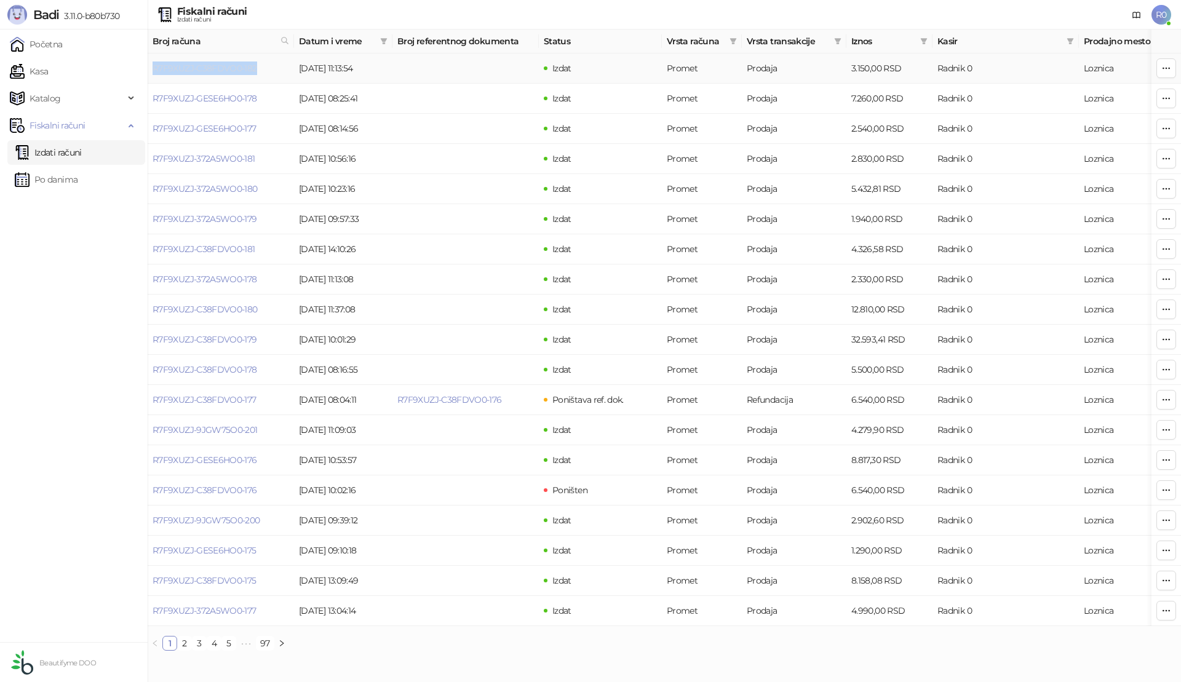 The width and height of the screenshot is (1181, 682). I want to click on td: R7F9XUZJ-372A5WO0-179, so click(221, 219).